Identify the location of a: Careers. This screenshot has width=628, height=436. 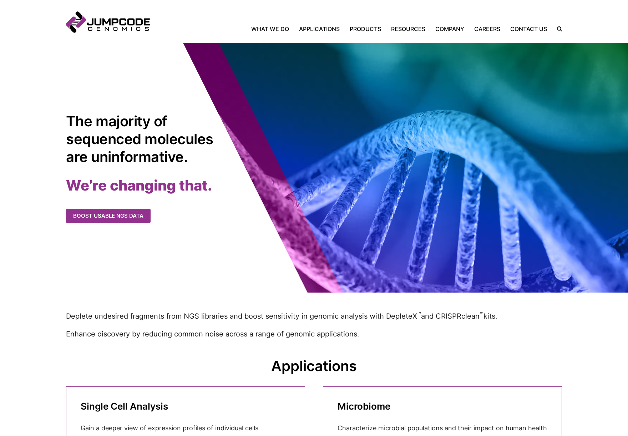
(487, 29).